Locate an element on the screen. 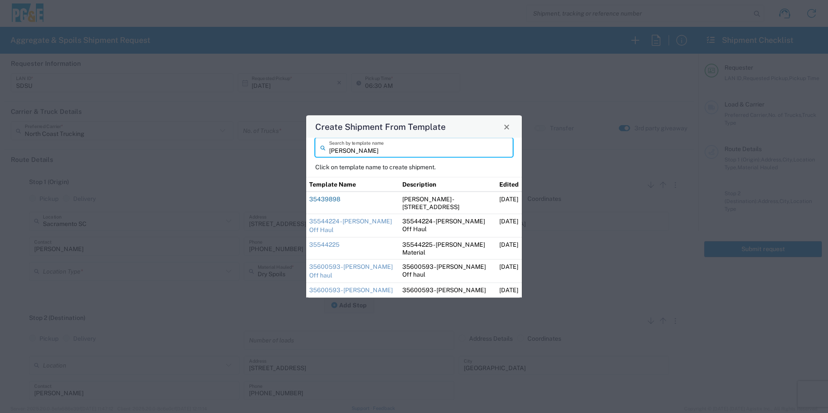  th: Edited is located at coordinates (509, 184).